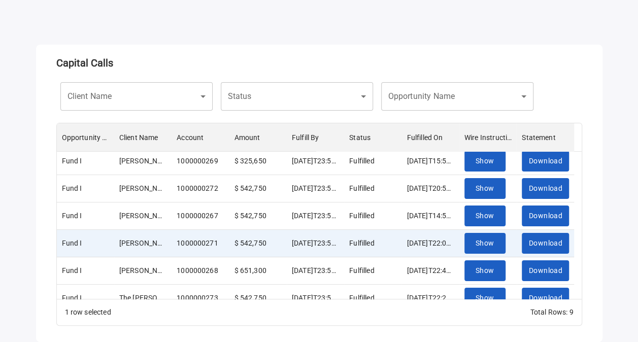  Describe the element at coordinates (198, 243) in the screenshot. I see `div: 1000000271` at that location.